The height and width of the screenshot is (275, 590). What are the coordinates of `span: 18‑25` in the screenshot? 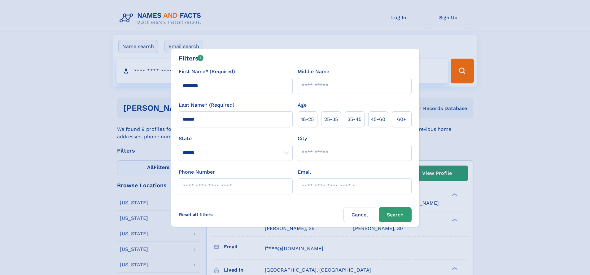 It's located at (307, 119).